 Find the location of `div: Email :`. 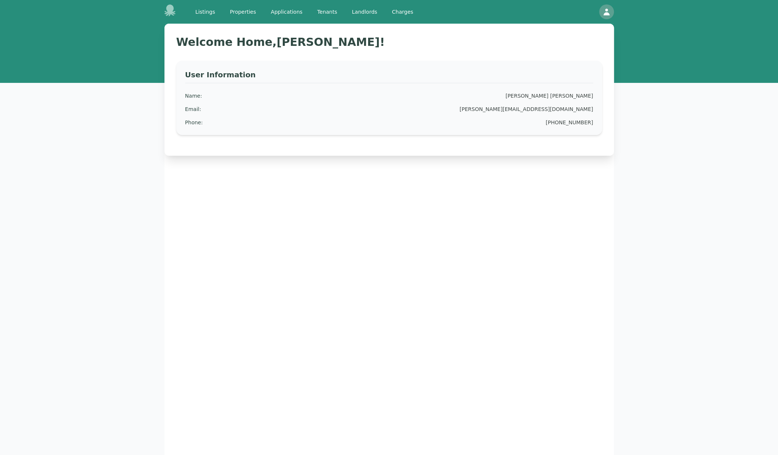

div: Email : is located at coordinates (193, 109).